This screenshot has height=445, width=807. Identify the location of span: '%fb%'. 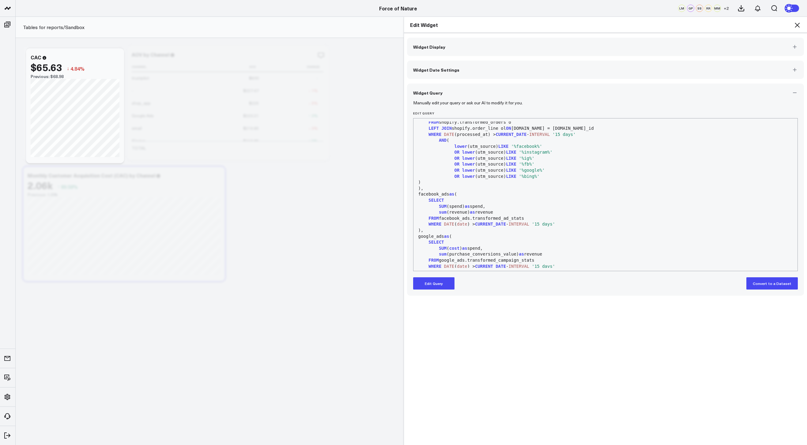
(526, 164).